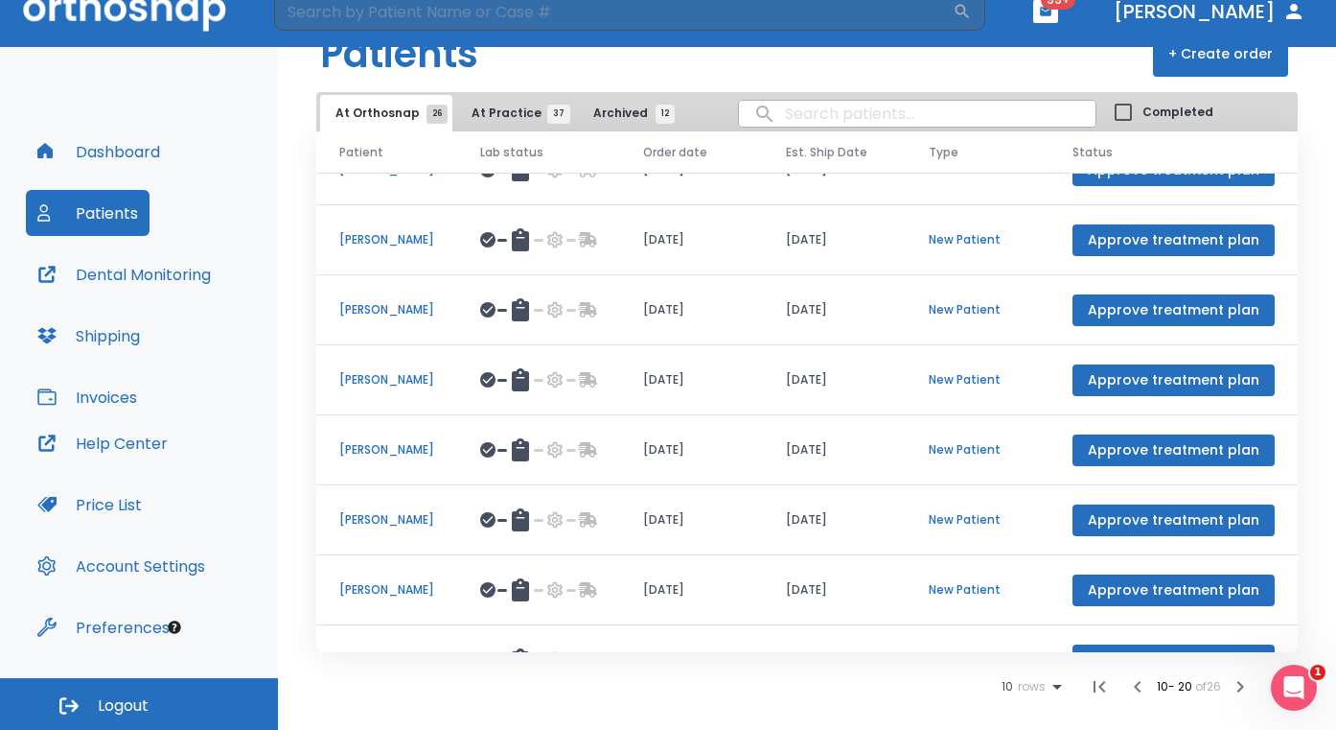  Describe the element at coordinates (386, 113) in the screenshot. I see `span: At Orthosnap` at that location.